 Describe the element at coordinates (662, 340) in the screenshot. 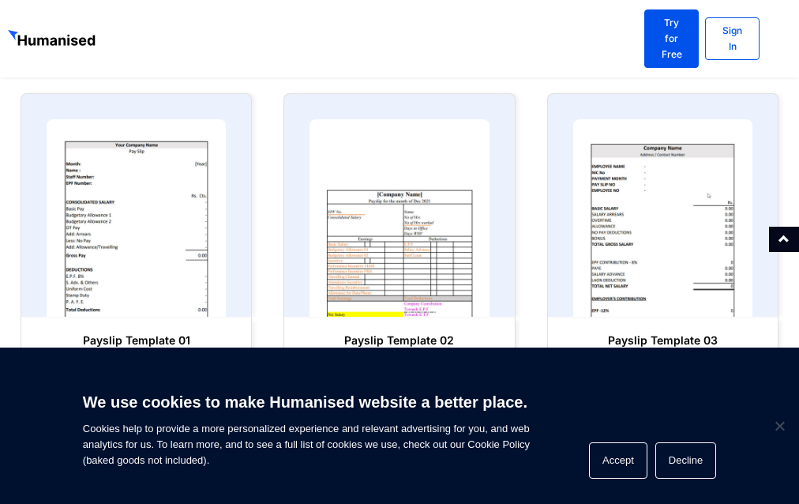

I see `h6: Payslip Template 03` at that location.